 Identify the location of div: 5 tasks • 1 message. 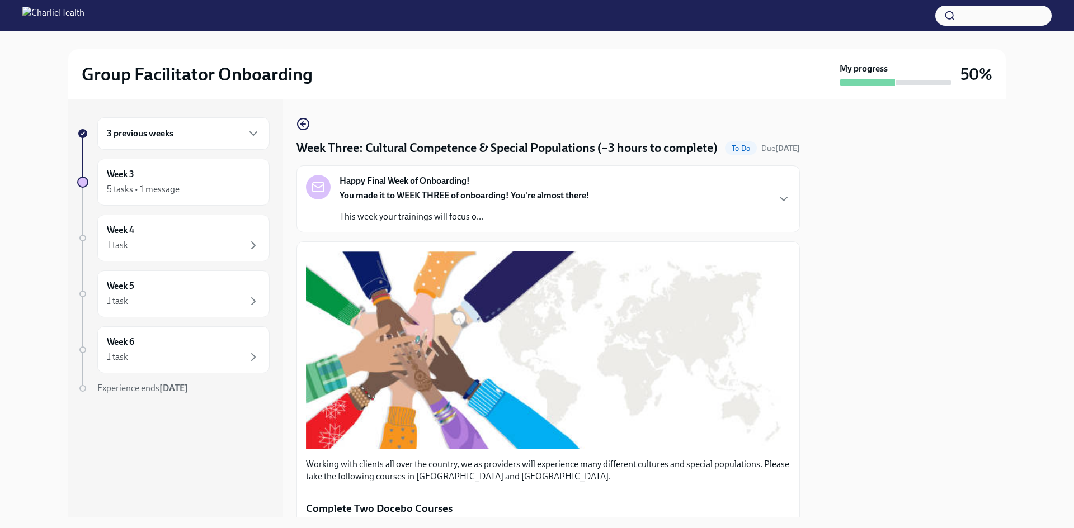
(143, 190).